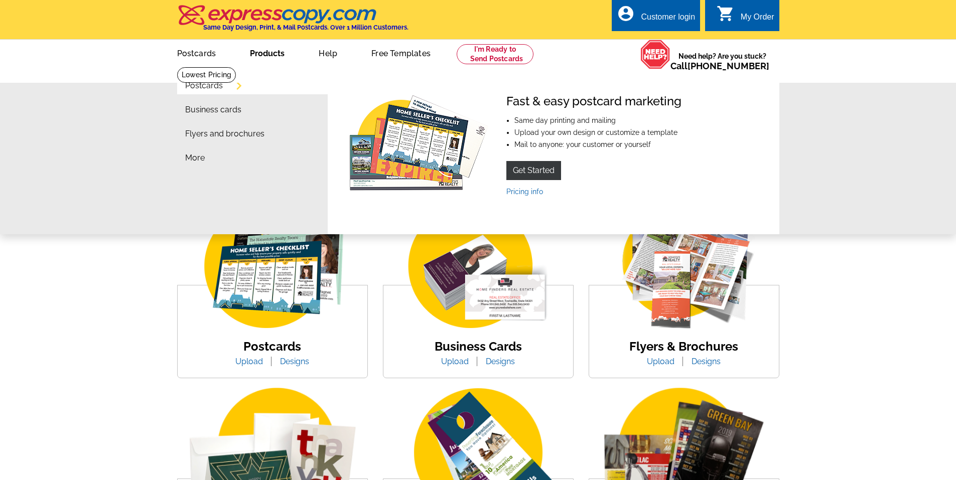 Image resolution: width=956 pixels, height=480 pixels. Describe the element at coordinates (598, 120) in the screenshot. I see `li: Same day printing and mailing` at that location.